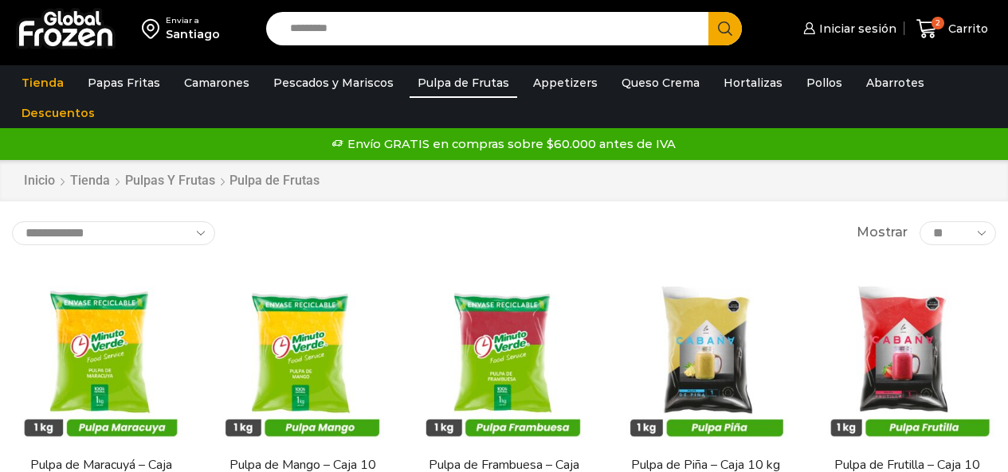 This screenshot has height=472, width=1008. Describe the element at coordinates (965, 29) in the screenshot. I see `span: Carrito` at that location.